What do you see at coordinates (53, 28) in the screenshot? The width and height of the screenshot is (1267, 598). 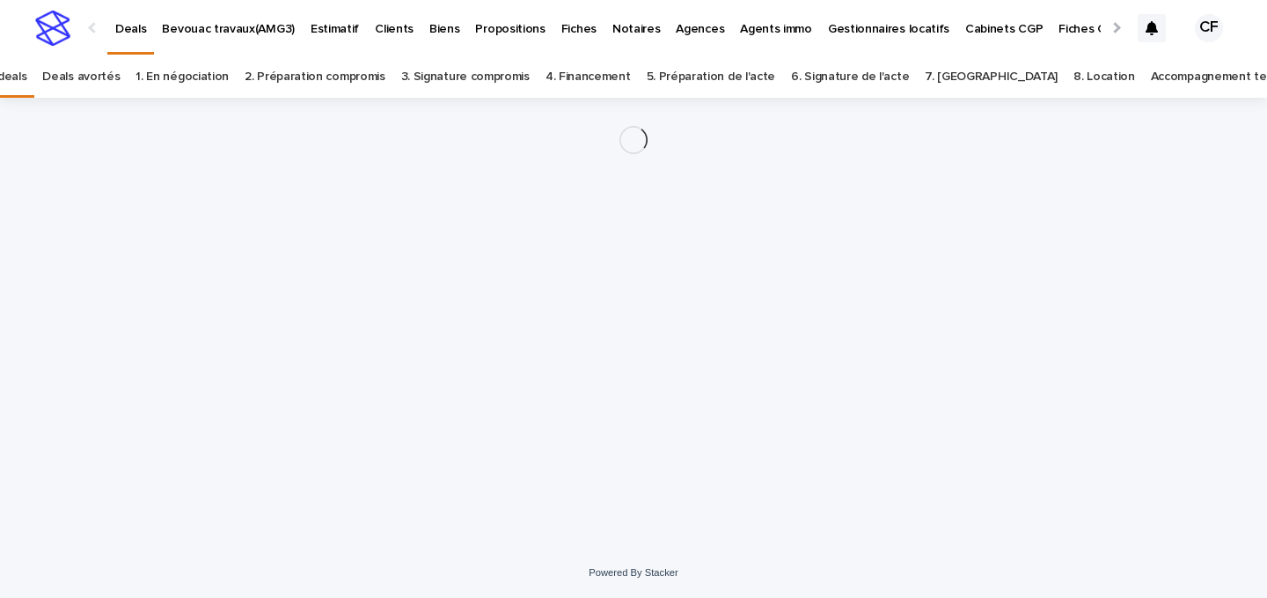 I see `img: stacker-logo-s-only.png` at bounding box center [53, 28].